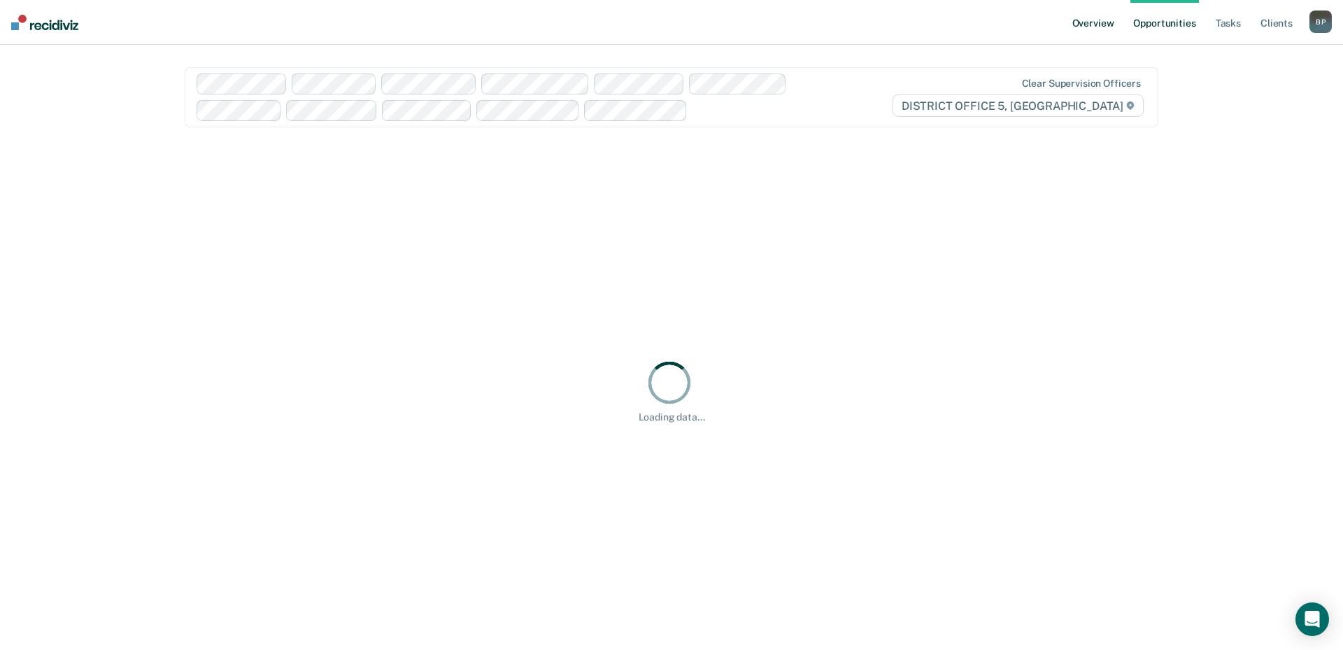 This screenshot has height=650, width=1343. What do you see at coordinates (1320, 22) in the screenshot?
I see `button: BP` at bounding box center [1320, 22].